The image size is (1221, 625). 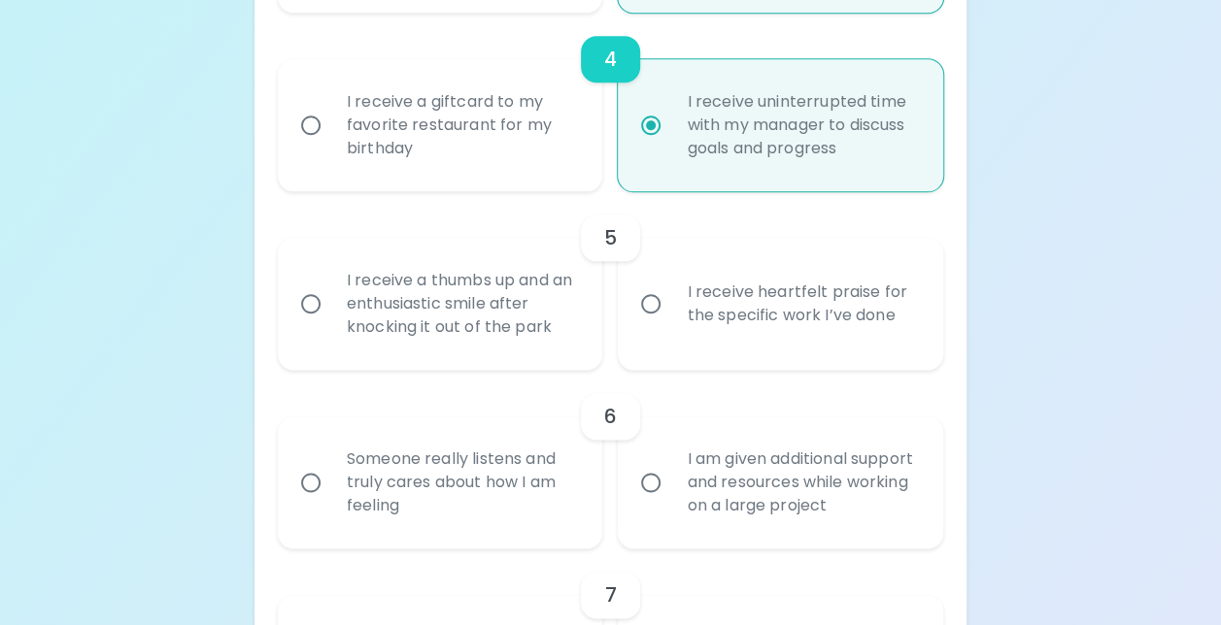 I want to click on div: I receive uninterrupted time with my manager to discuss goals and progress, so click(x=801, y=125).